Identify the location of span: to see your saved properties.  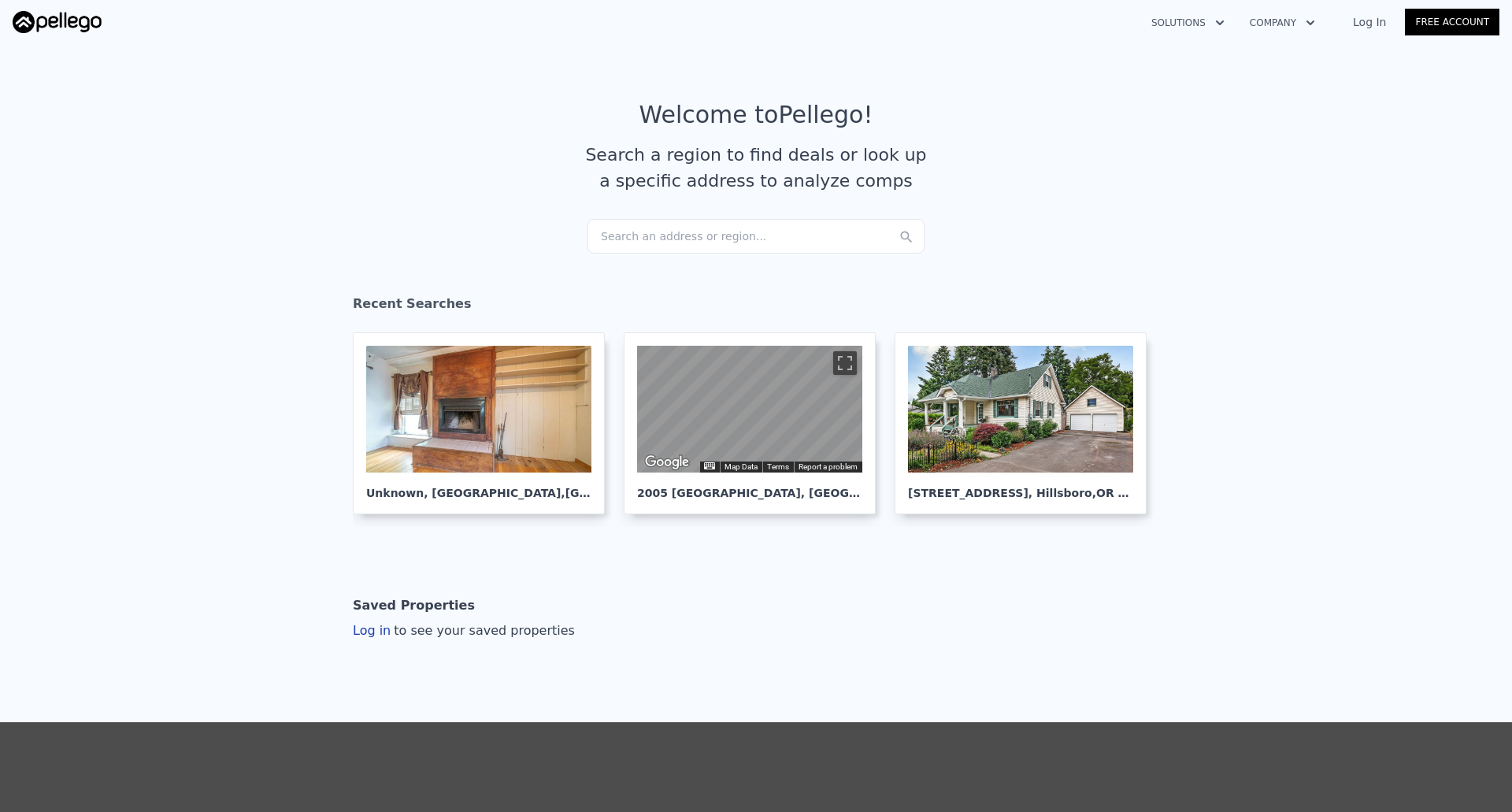
(483, 630).